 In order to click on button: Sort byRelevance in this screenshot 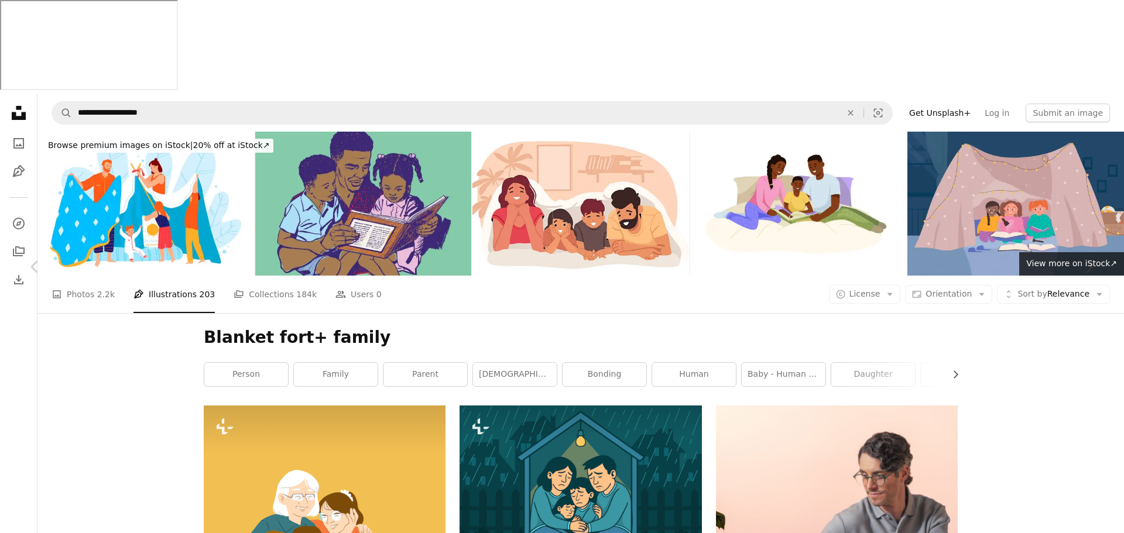, I will do `click(1053, 294)`.